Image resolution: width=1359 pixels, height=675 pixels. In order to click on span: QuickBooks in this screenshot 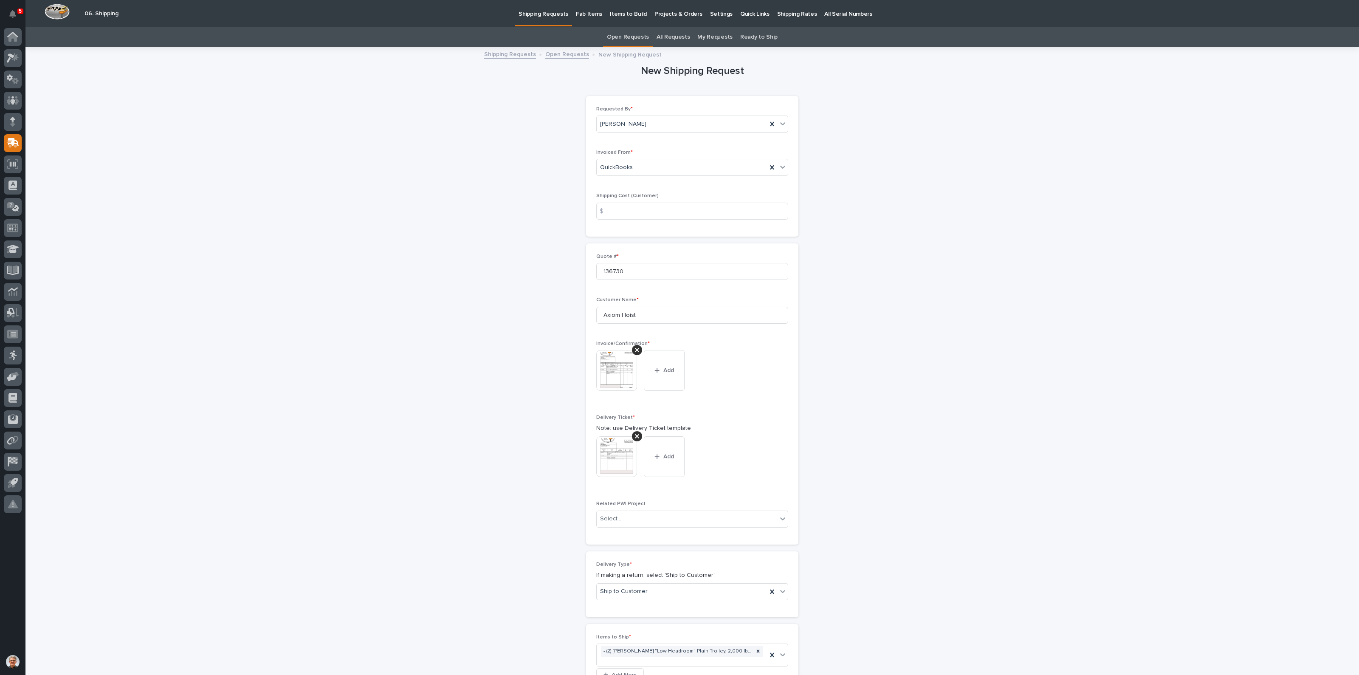, I will do `click(616, 167)`.